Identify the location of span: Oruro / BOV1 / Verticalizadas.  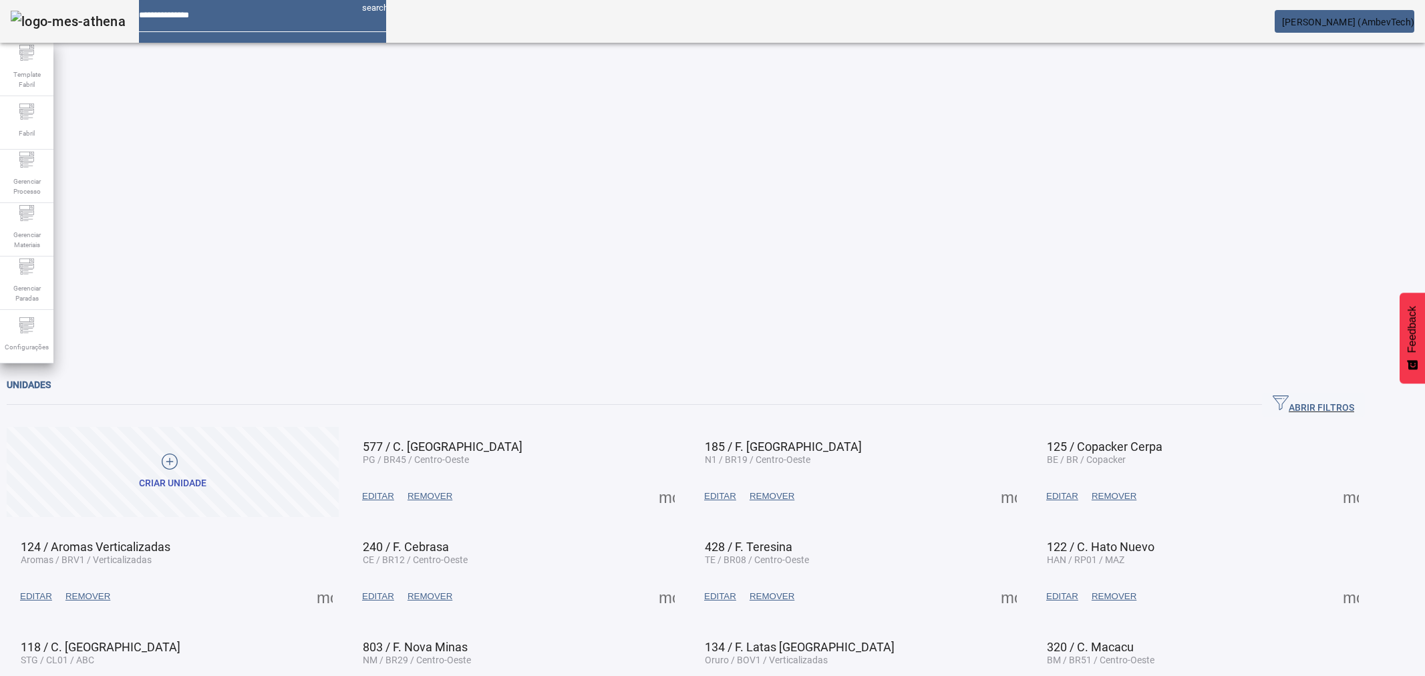
(766, 660).